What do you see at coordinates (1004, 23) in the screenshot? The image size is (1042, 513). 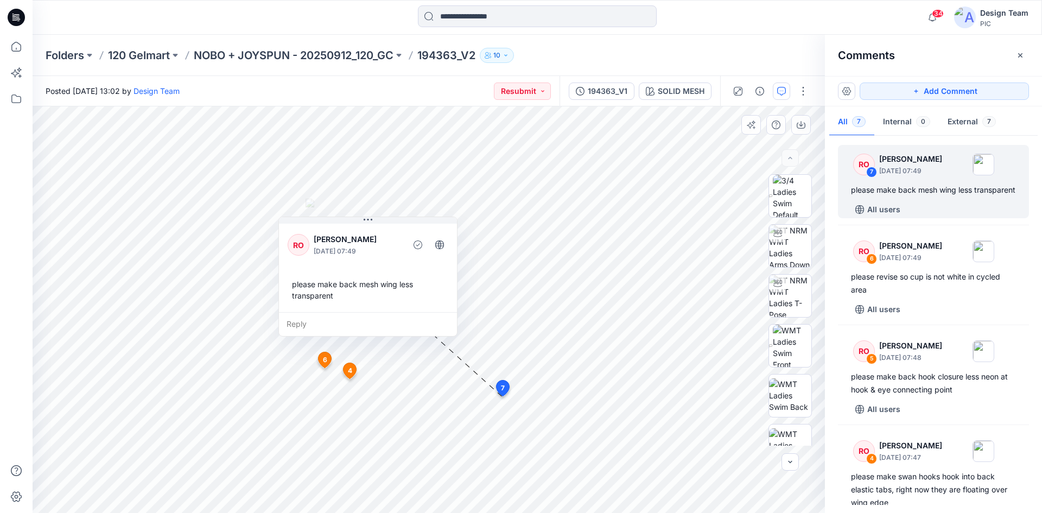 I see `div: PIC` at bounding box center [1004, 23].